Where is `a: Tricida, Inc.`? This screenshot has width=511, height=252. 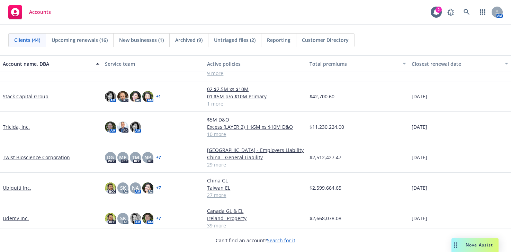 a: Tricida, Inc. is located at coordinates (16, 127).